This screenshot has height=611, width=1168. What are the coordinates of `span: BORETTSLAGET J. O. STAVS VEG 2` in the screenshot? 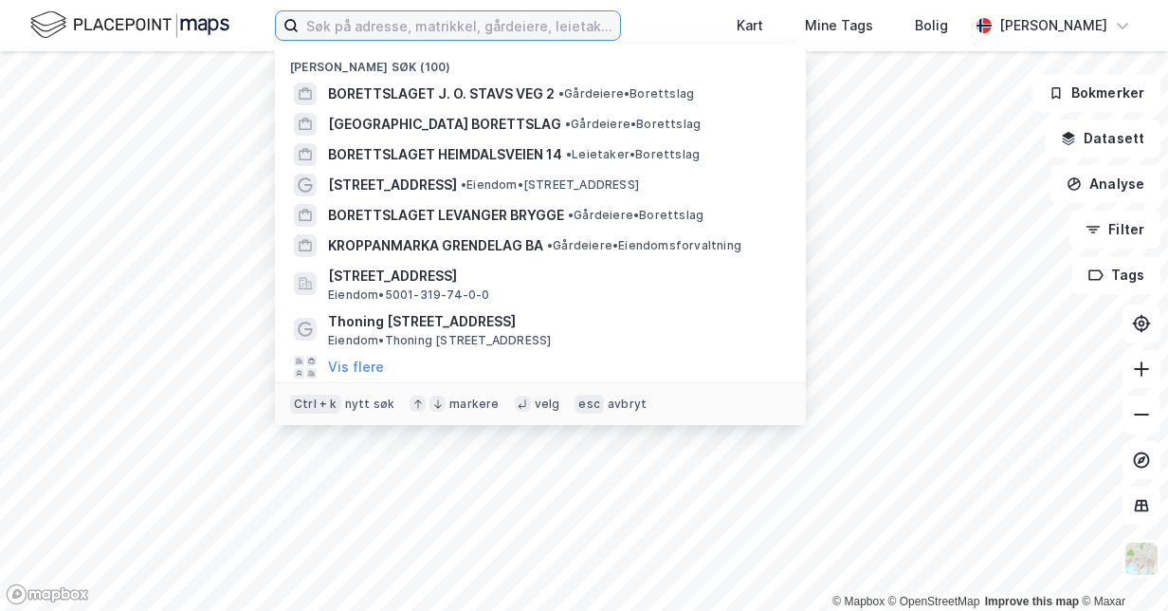 It's located at (441, 94).